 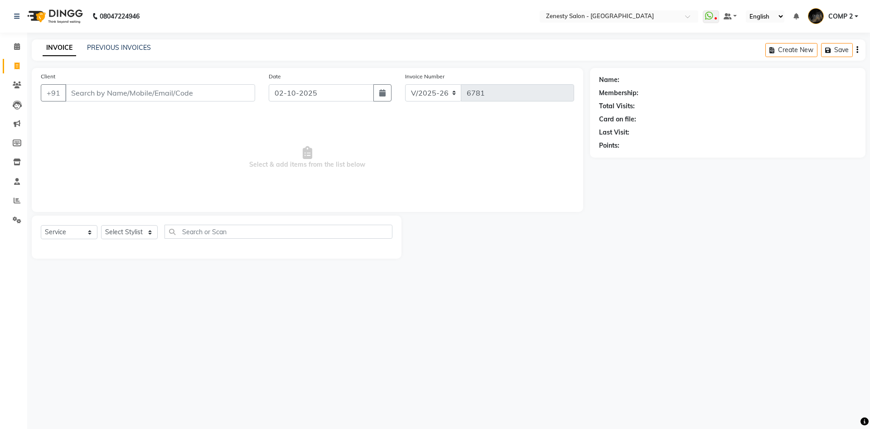 I want to click on img: logo, so click(x=54, y=16).